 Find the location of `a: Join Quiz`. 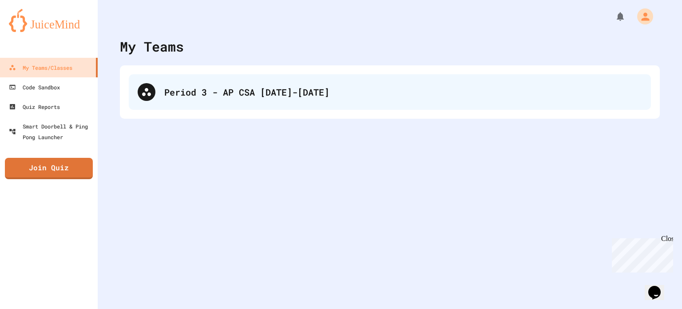

a: Join Quiz is located at coordinates (49, 168).